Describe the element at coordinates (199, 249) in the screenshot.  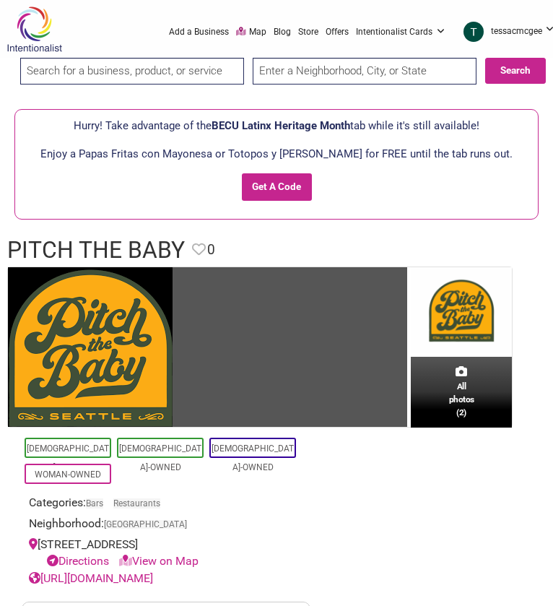
I see `i: Favorite` at that location.